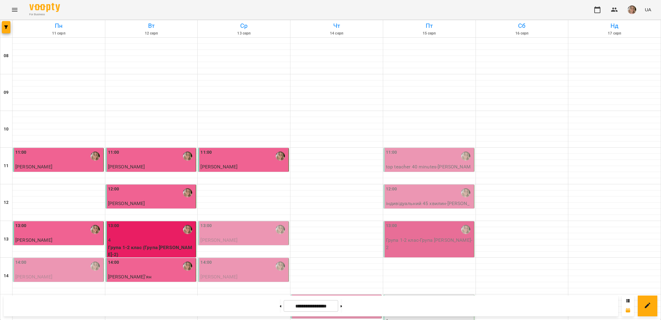  Describe the element at coordinates (337, 26) in the screenshot. I see `h6: Чт` at that location.